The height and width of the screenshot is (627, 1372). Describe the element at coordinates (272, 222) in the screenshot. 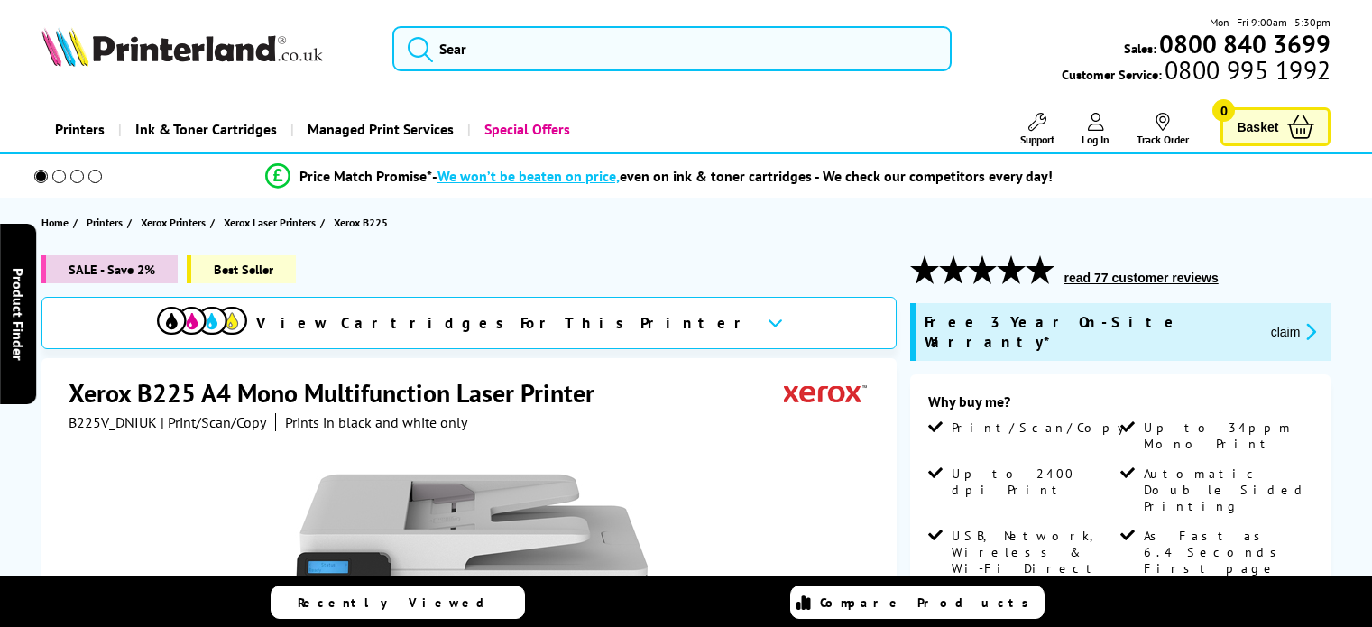

I see `a: Xerox Laser Printers` at that location.